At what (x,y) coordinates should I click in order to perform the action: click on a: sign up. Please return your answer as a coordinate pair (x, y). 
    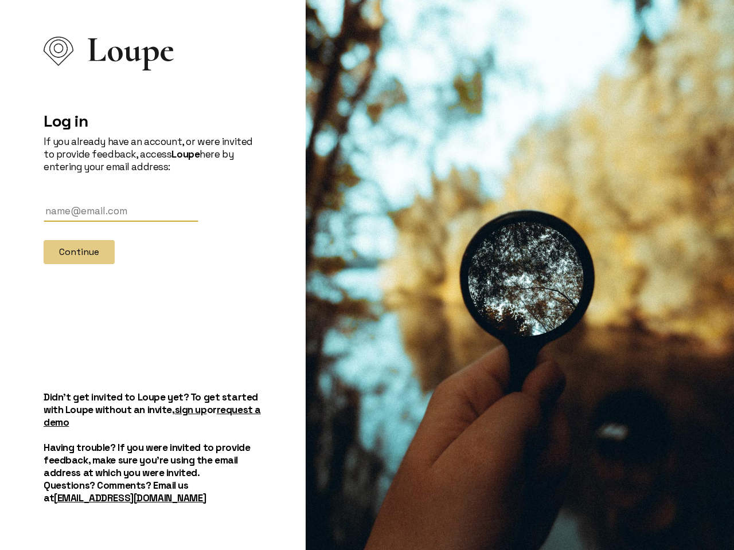
    Looking at the image, I should click on (191, 410).